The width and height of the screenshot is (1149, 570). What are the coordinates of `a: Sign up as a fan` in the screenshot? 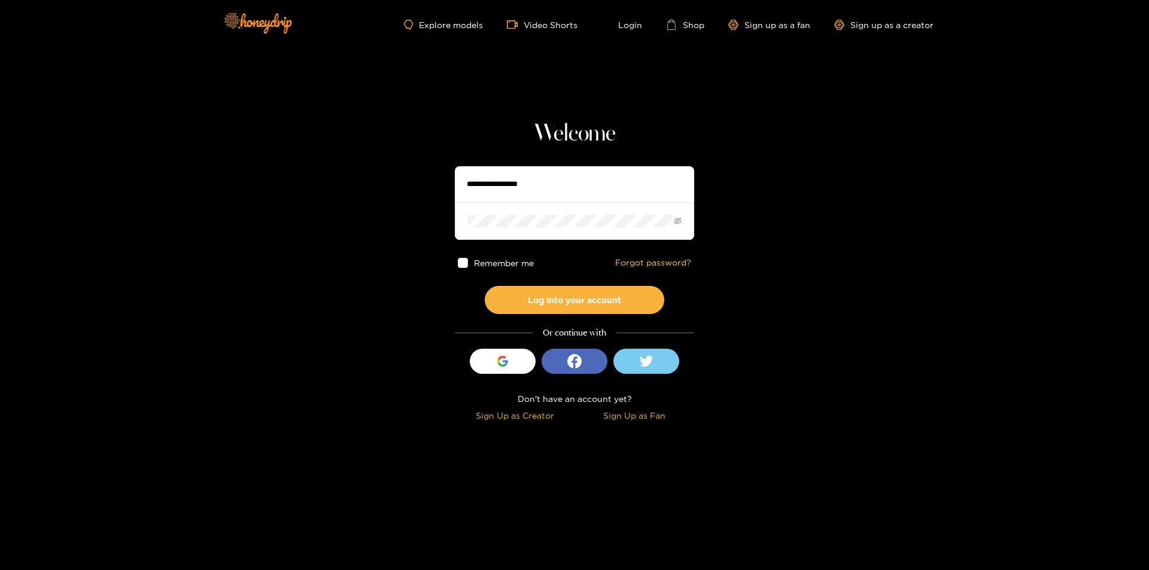 It's located at (769, 25).